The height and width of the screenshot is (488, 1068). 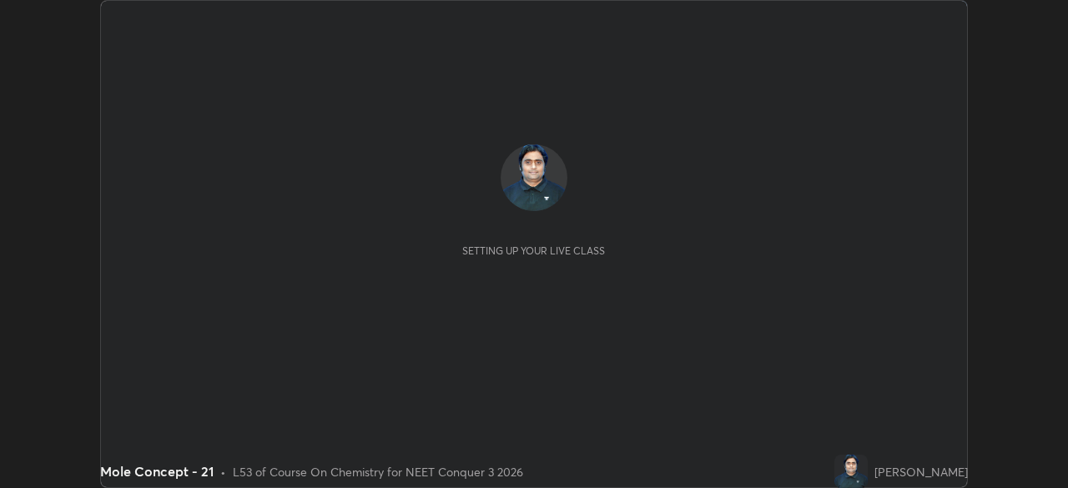 What do you see at coordinates (533, 250) in the screenshot?
I see `div: Setting up your live class` at bounding box center [533, 250].